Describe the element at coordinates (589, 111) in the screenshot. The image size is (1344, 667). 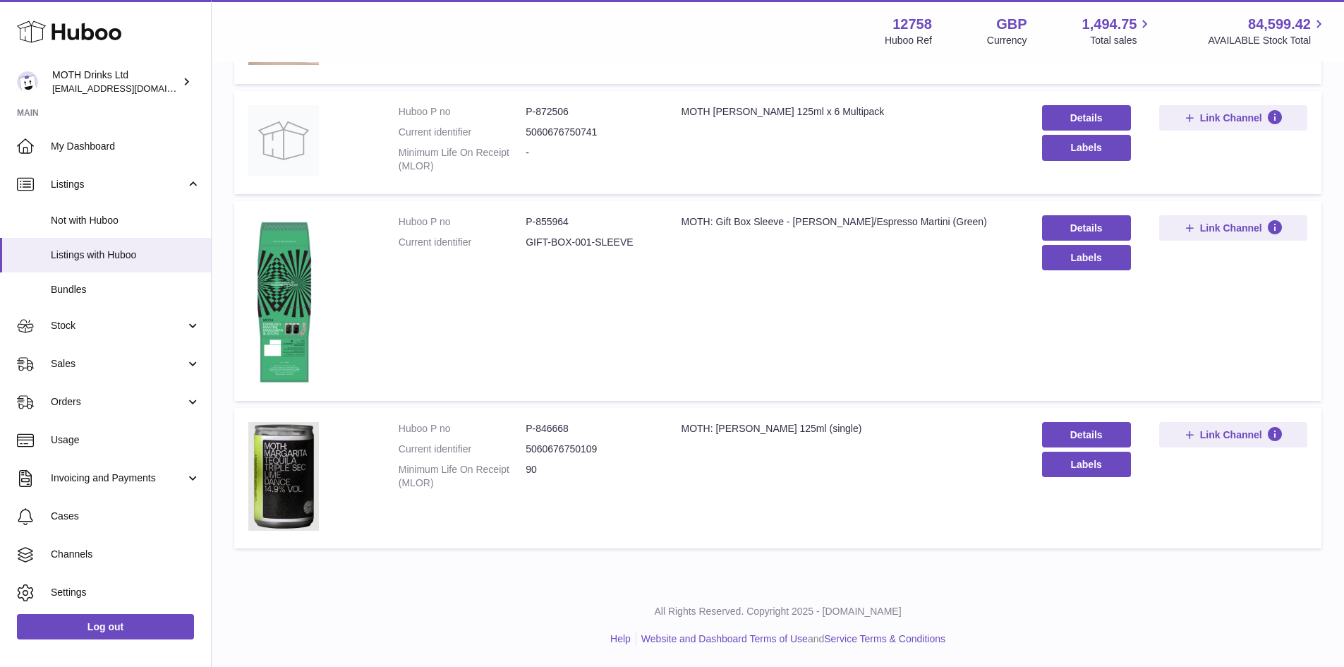
I see `dd: P-872506` at that location.